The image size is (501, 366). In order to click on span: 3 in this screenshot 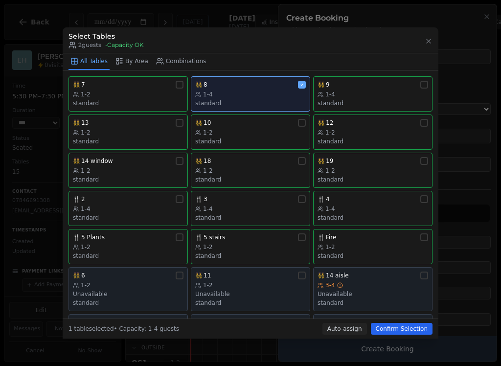, I will do `click(206, 199)`.